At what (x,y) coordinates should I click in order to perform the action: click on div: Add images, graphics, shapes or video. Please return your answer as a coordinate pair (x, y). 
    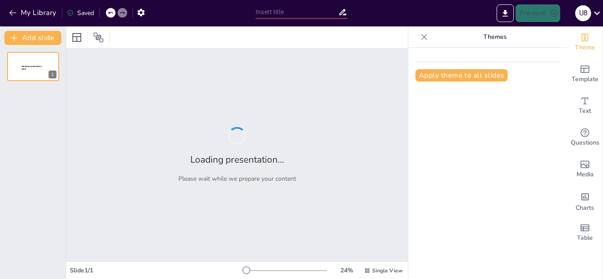
    Looking at the image, I should click on (585, 169).